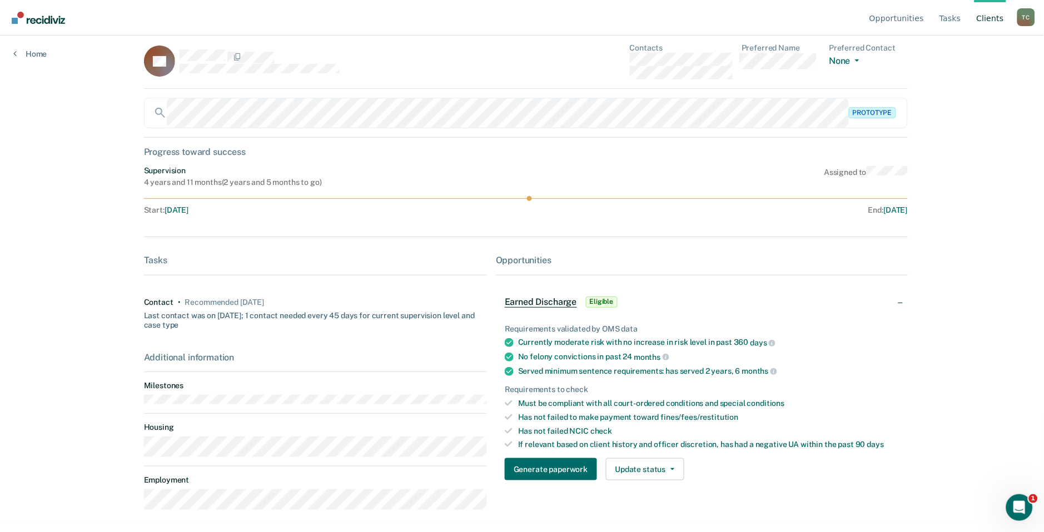  What do you see at coordinates (866, 177) in the screenshot?
I see `div: Assigned to` at bounding box center [866, 177].